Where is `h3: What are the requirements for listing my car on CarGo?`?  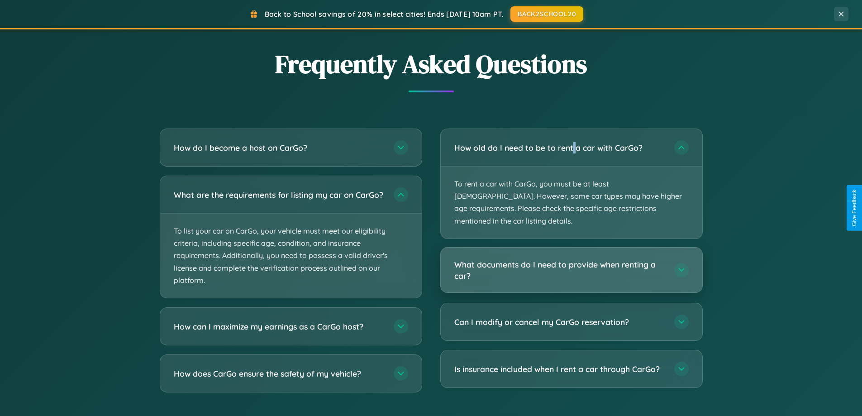
h3: What are the requirements for listing my car on CarGo? is located at coordinates (279, 195).